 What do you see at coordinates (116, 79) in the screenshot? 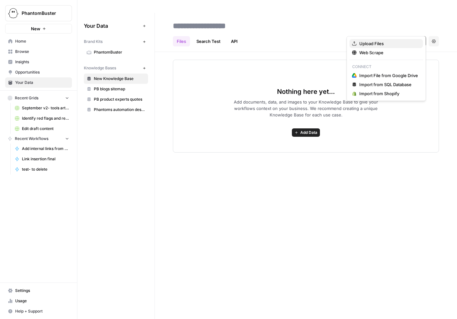
I see `a: New Knowledge Base` at bounding box center [116, 79].